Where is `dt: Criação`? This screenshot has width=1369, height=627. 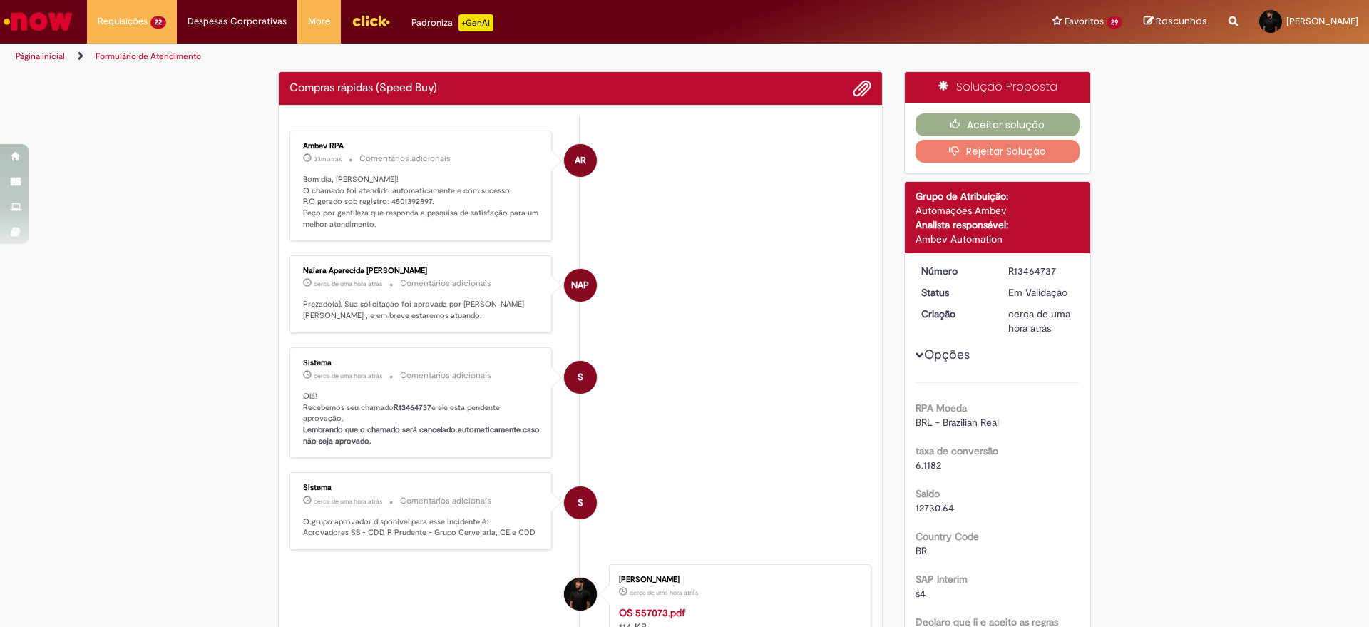 dt: Criação is located at coordinates (954, 314).